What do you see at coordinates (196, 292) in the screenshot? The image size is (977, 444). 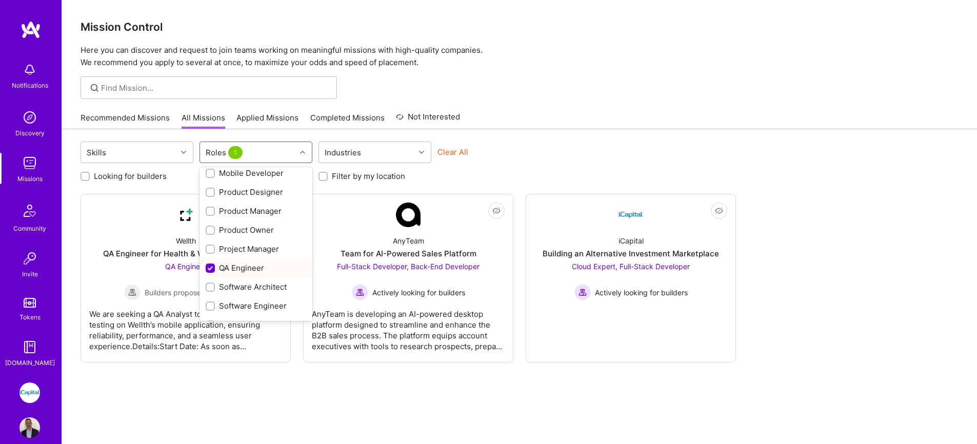 I see `span: Builders proposed to company` at bounding box center [196, 292].